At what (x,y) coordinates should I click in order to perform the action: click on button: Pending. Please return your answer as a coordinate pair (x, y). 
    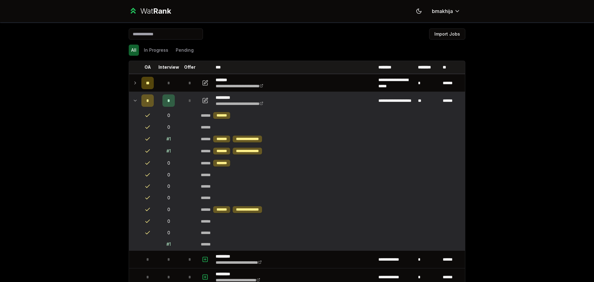
    Looking at the image, I should click on (185, 50).